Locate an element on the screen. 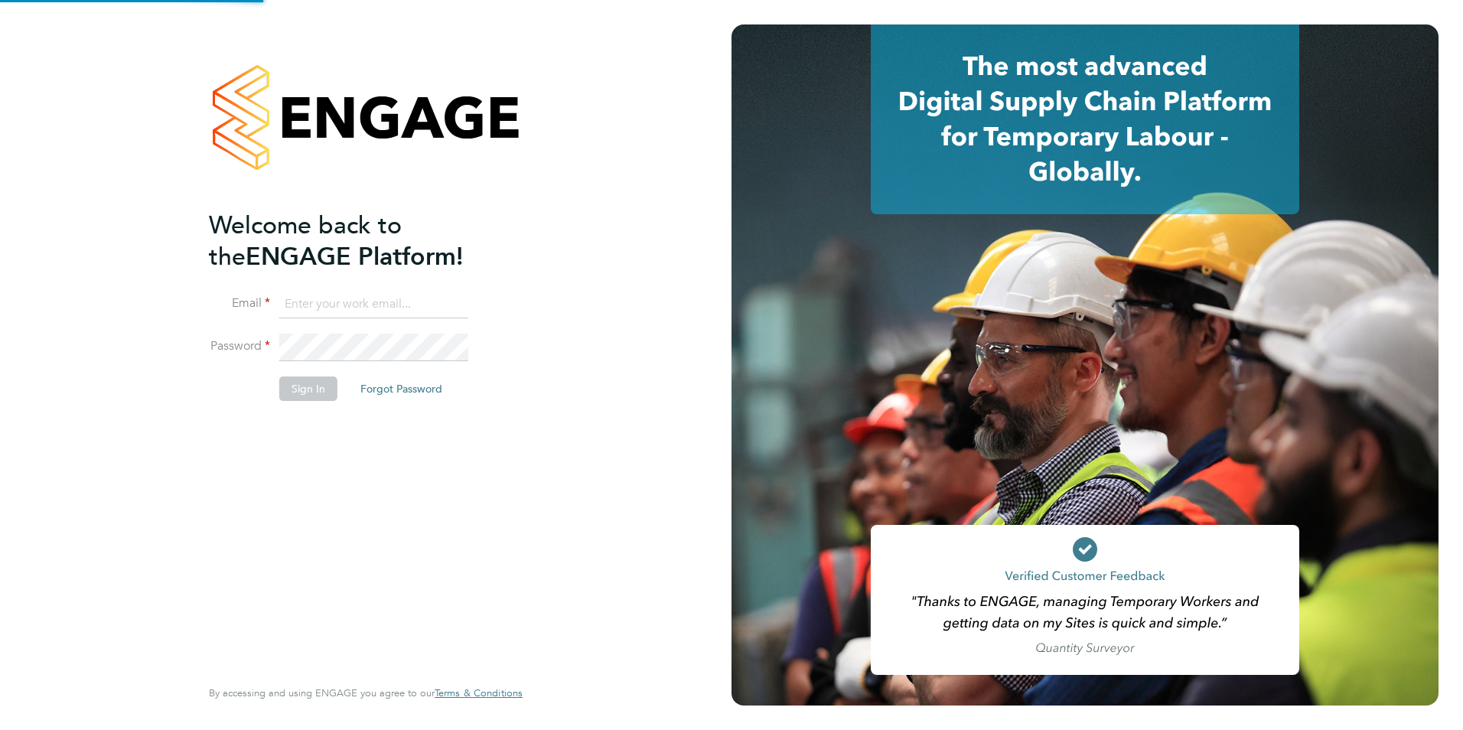 This screenshot has width=1463, height=730. h2: ENGAGE Platform! is located at coordinates (358, 241).